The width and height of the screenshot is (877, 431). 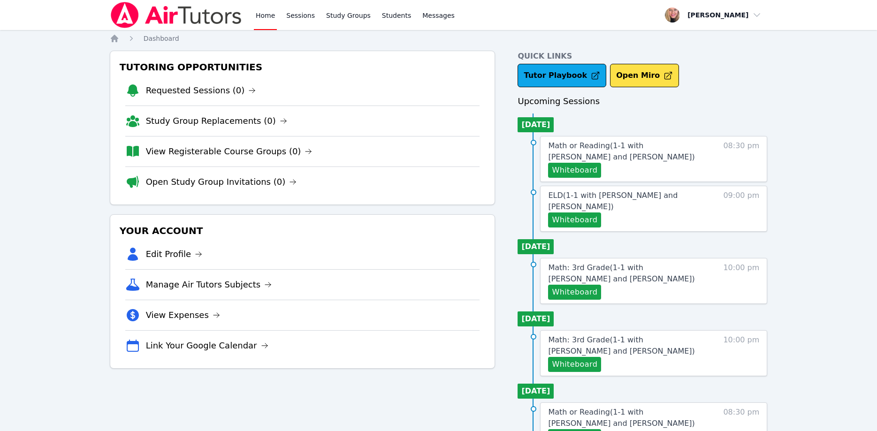 I want to click on a: Requested Sessions (0), so click(x=201, y=91).